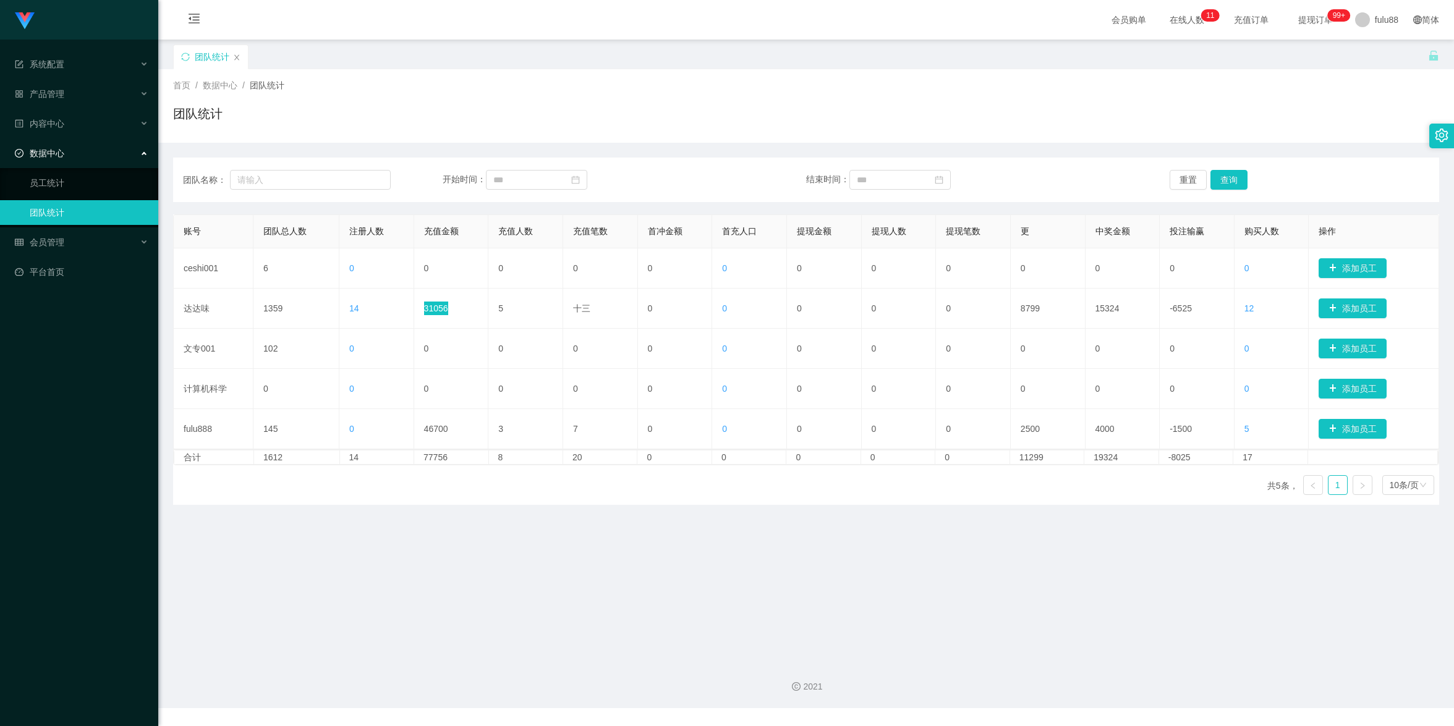  What do you see at coordinates (354, 308) in the screenshot?
I see `font: 14` at bounding box center [354, 308].